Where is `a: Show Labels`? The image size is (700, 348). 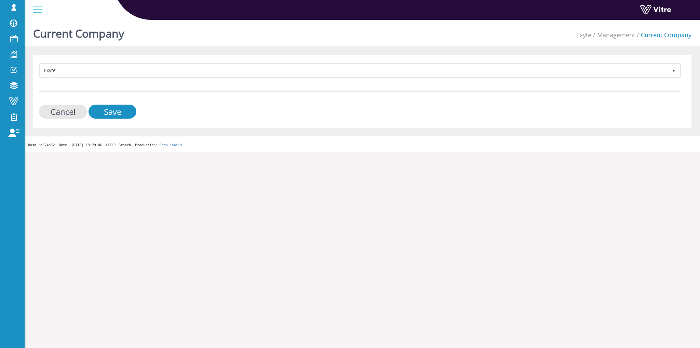 a: Show Labels is located at coordinates (171, 145).